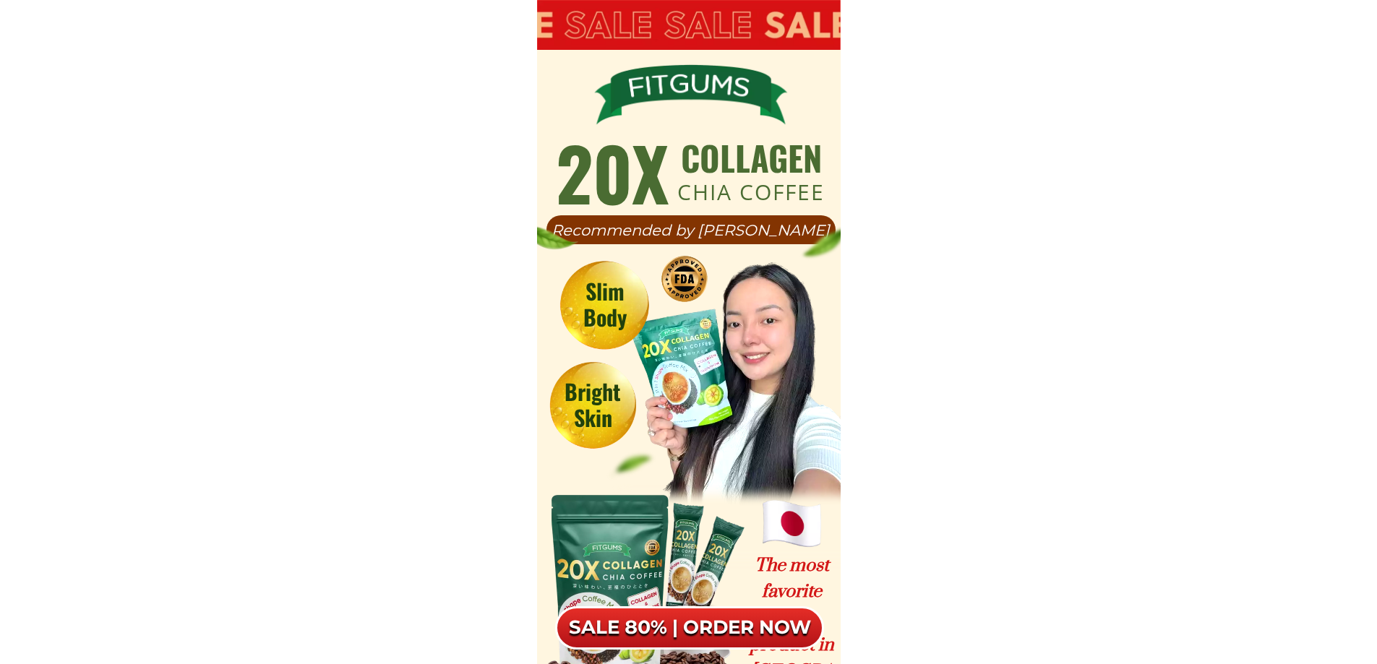  I want to click on h1: 20X, so click(612, 172).